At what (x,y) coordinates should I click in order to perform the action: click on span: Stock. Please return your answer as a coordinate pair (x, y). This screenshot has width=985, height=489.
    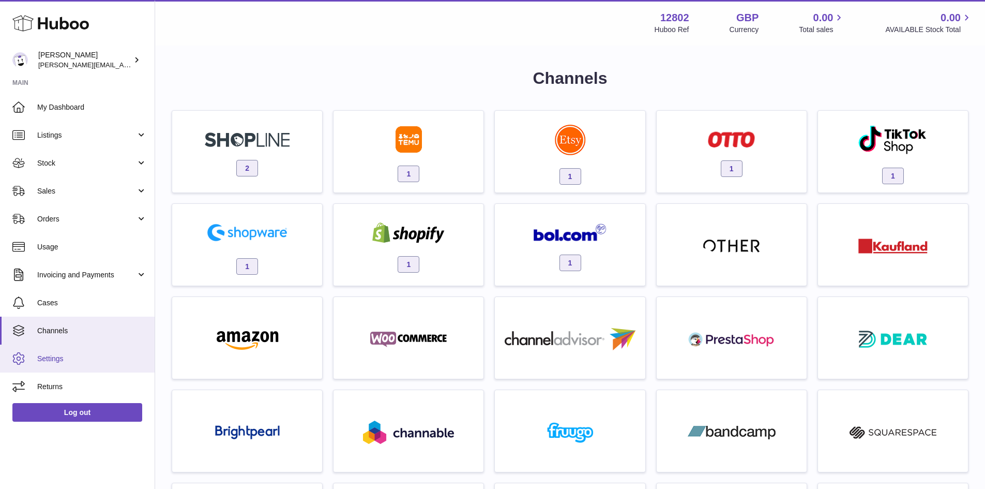
    Looking at the image, I should click on (86, 163).